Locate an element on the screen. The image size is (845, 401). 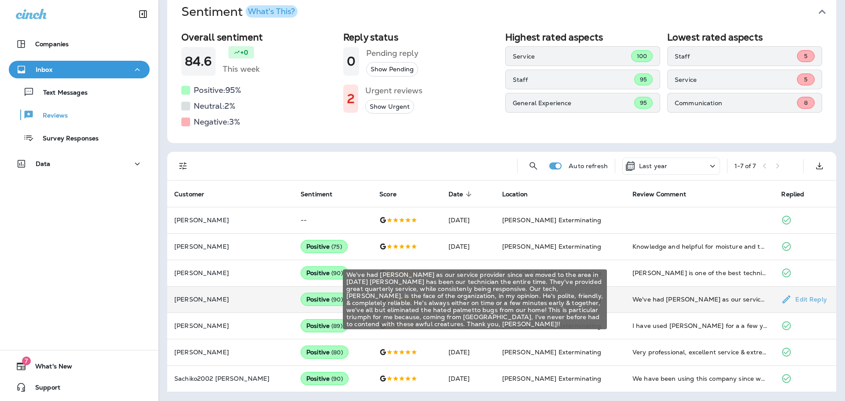
button: Export as CSV is located at coordinates (819, 166).